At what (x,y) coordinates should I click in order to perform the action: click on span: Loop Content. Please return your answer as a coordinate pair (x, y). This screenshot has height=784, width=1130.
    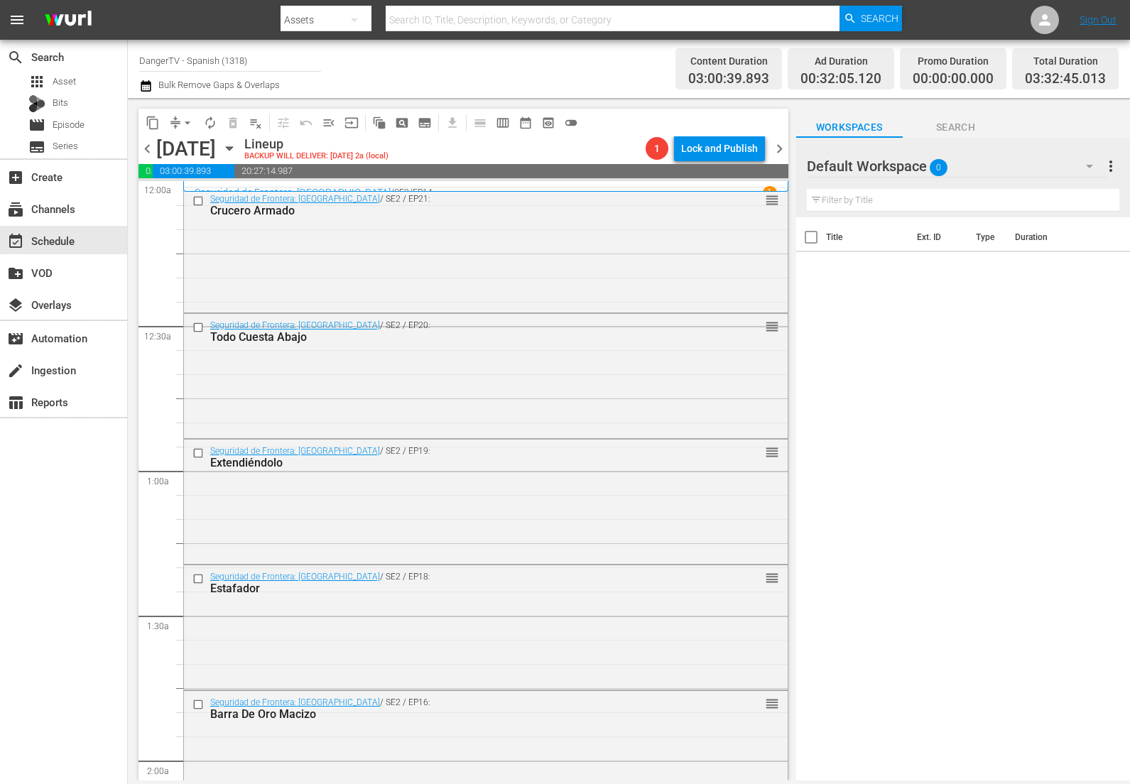
    Looking at the image, I should click on (210, 123).